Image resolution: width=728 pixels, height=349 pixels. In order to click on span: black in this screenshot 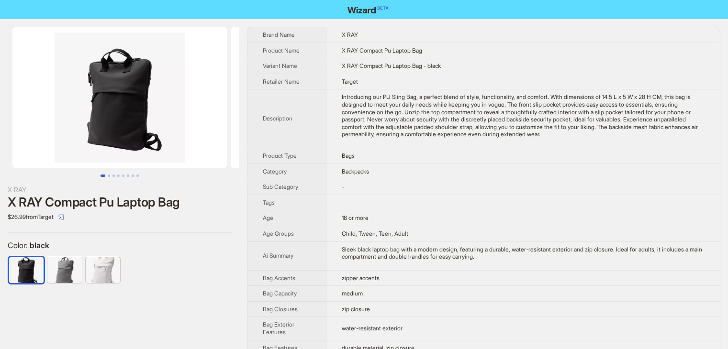, I will do `click(39, 246)`.